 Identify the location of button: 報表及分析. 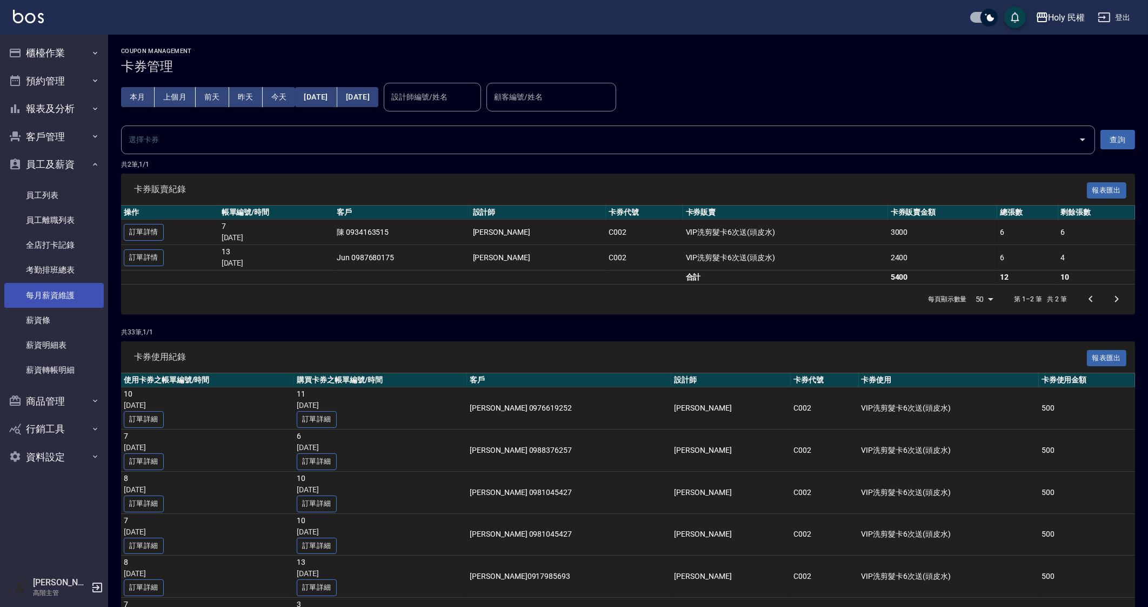
(54, 109).